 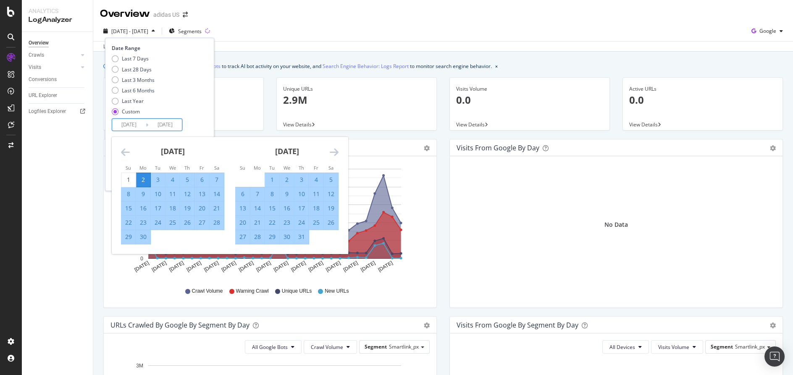 What do you see at coordinates (287, 223) in the screenshot?
I see `td: Selected. Wednesday, October 23, 2024` at bounding box center [287, 223].